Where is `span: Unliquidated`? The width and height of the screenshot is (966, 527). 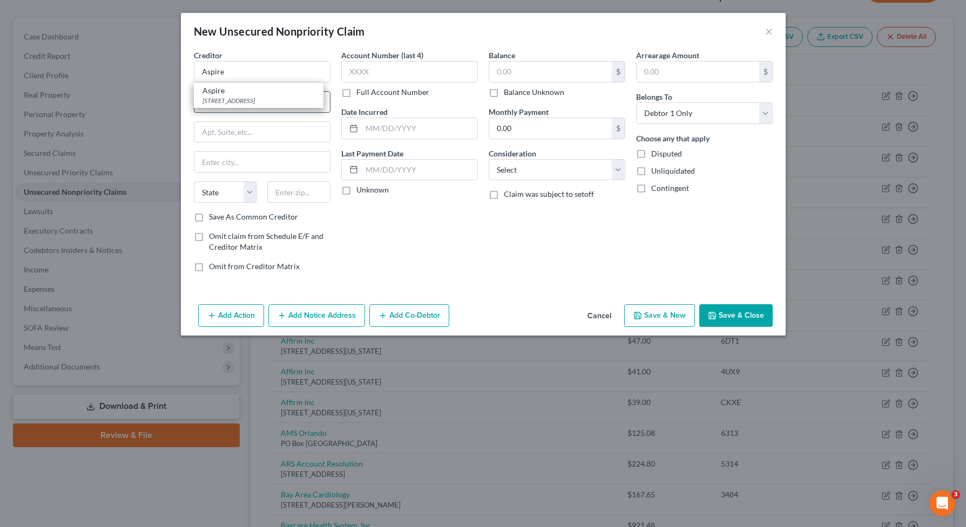
span: Unliquidated is located at coordinates (673, 171).